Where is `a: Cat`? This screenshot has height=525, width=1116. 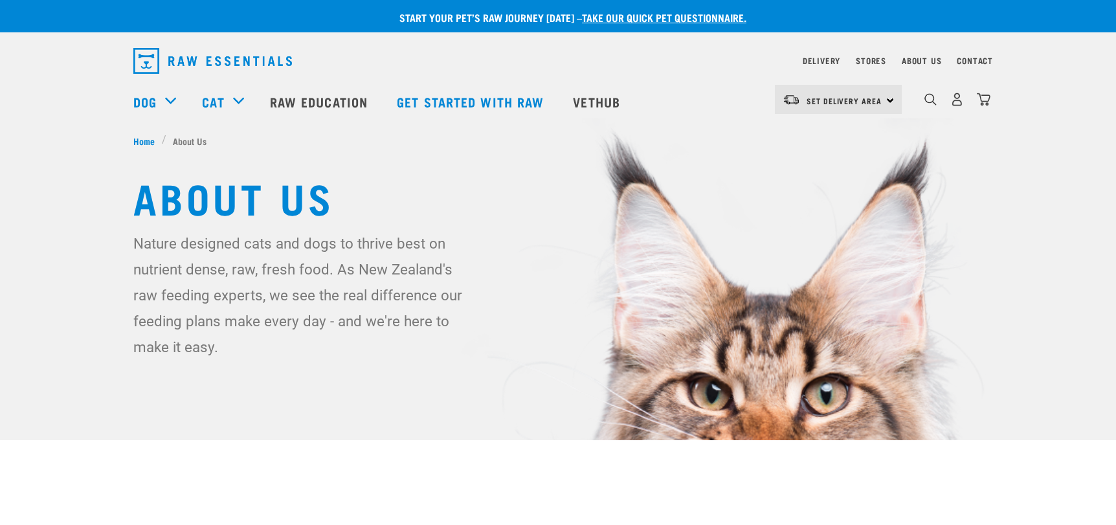
a: Cat is located at coordinates (213, 102).